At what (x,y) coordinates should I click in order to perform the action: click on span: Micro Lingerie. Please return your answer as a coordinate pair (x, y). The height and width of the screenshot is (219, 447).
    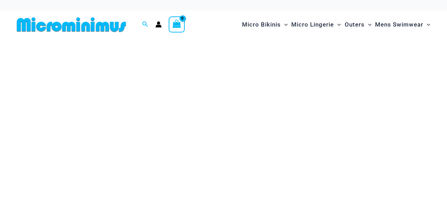
    Looking at the image, I should click on (313, 24).